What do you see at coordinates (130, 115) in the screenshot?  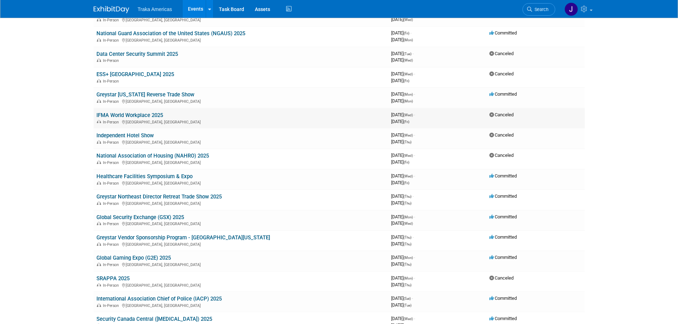 I see `a: IFMA World Workplace 2025` at bounding box center [130, 115].